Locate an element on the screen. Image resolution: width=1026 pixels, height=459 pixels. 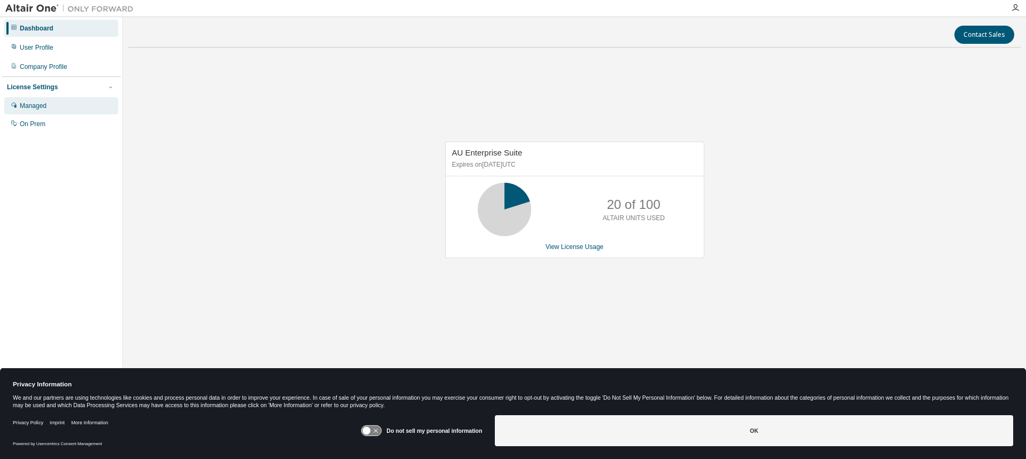
div: Company Profile is located at coordinates (43, 67).